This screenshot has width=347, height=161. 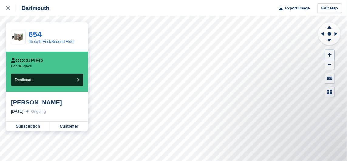 I want to click on button: Export Image, so click(x=293, y=8).